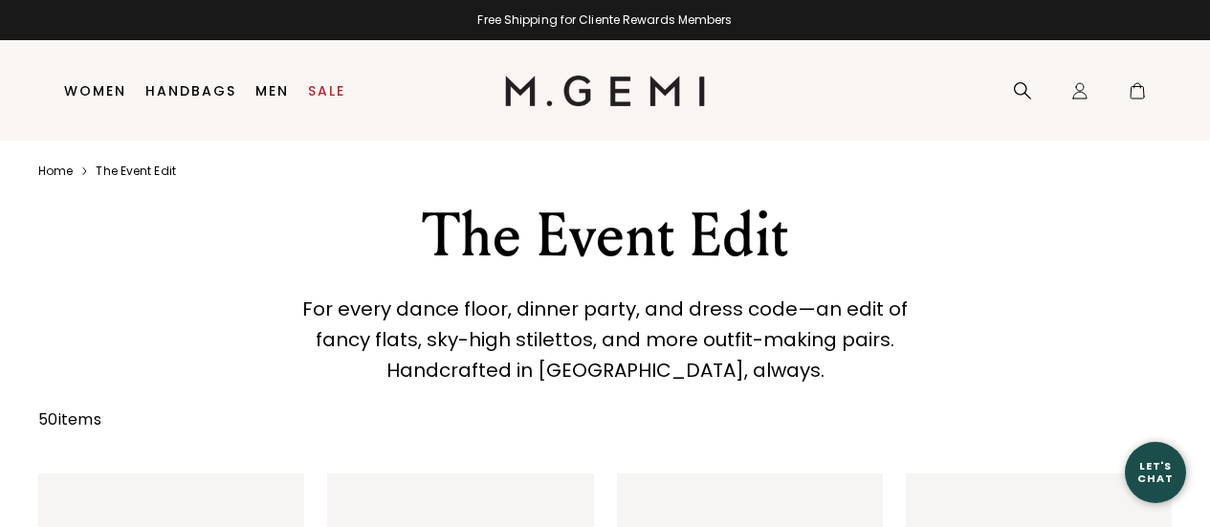 This screenshot has width=1210, height=527. What do you see at coordinates (55, 171) in the screenshot?
I see `a: Home` at bounding box center [55, 171].